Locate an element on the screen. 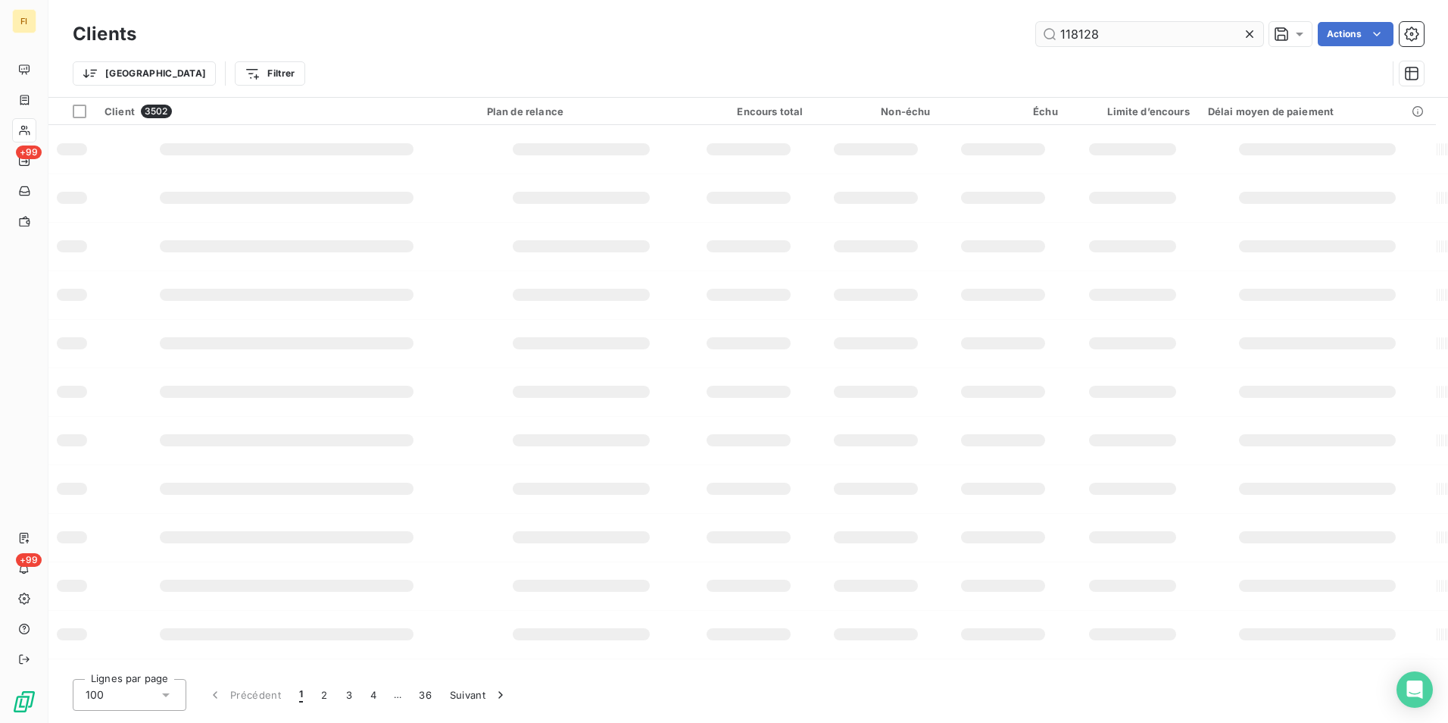  div: Limite d’encours is located at coordinates (1133, 111).